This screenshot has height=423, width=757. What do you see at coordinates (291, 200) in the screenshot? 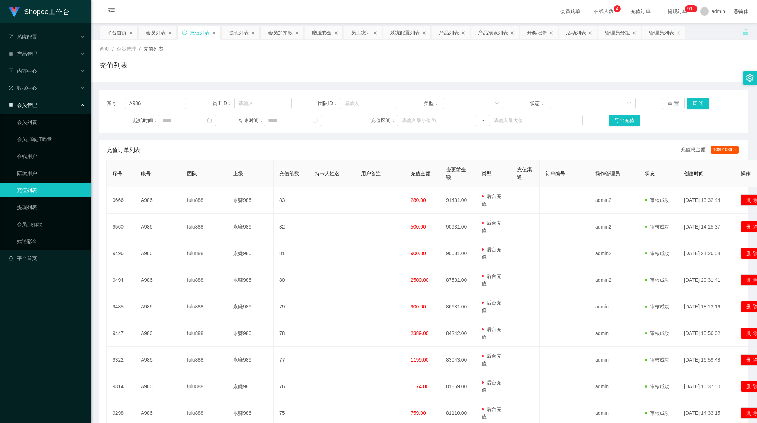
I see `td: 83` at bounding box center [291, 200].